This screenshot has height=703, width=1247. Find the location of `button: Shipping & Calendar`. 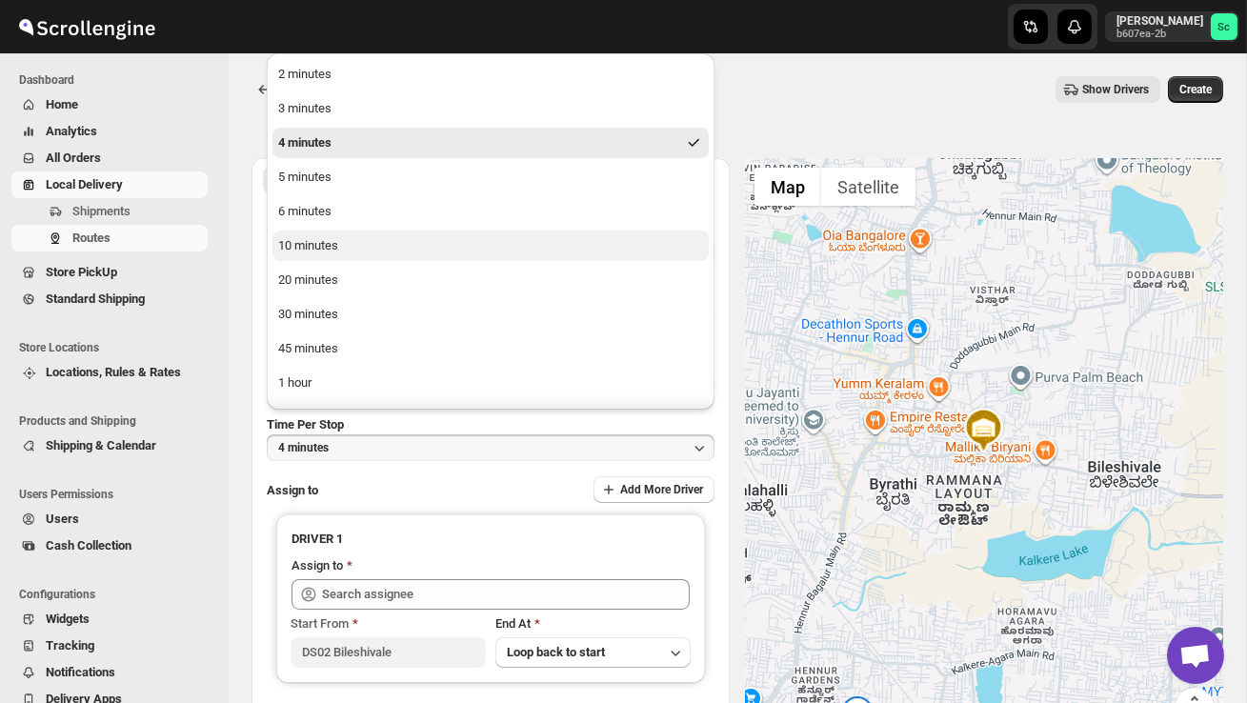

button: Shipping & Calendar is located at coordinates (110, 446).